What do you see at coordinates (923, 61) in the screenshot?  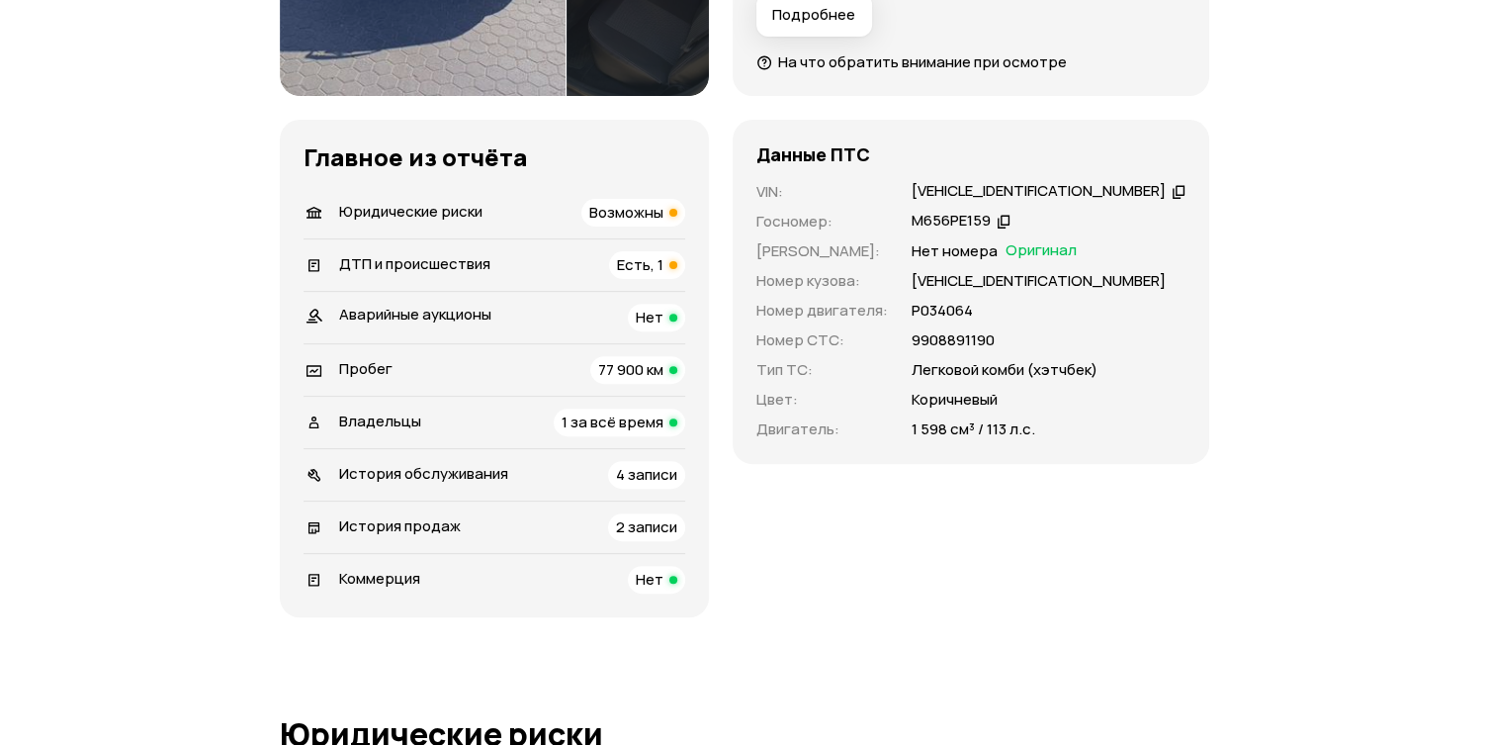 I see `span: На что обратить внимание при осмотре` at bounding box center [923, 61].